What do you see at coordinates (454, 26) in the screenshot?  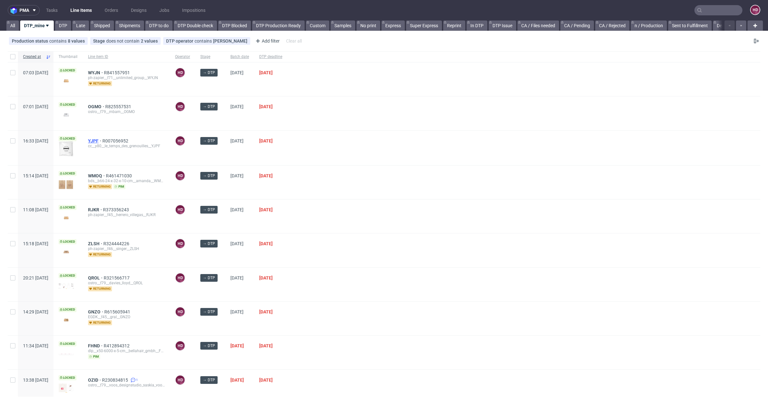 I see `a: Reprint` at bounding box center [454, 26].